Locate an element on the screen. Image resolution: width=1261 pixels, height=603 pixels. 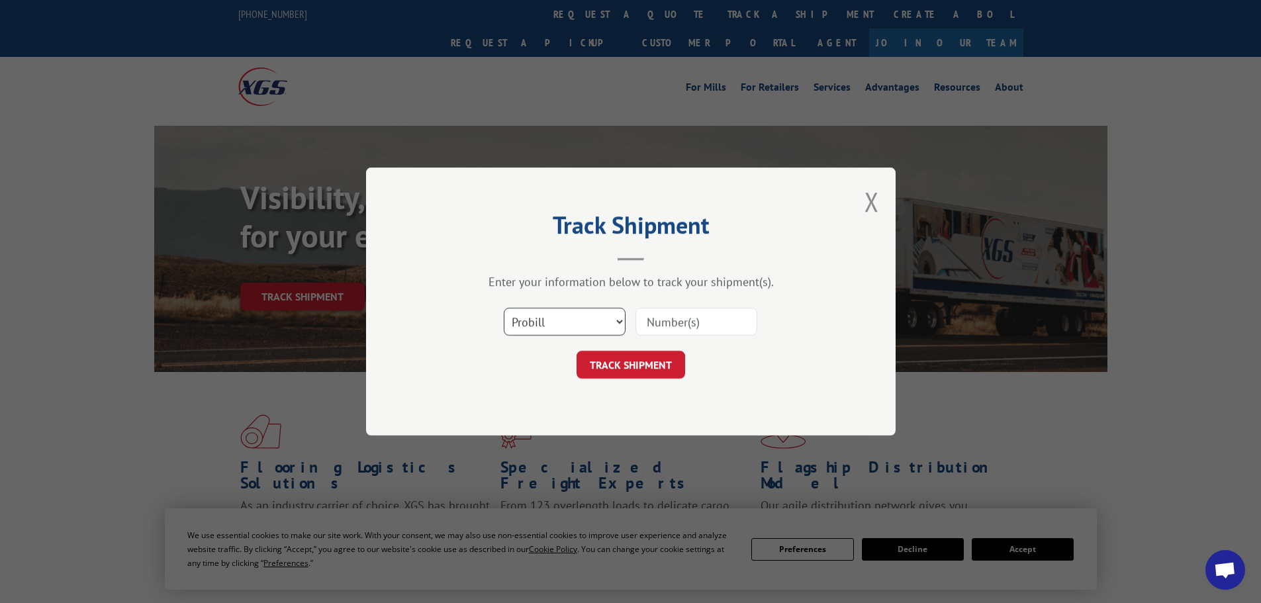
div: Enter your information below to track your shipment(s). is located at coordinates (631, 281).